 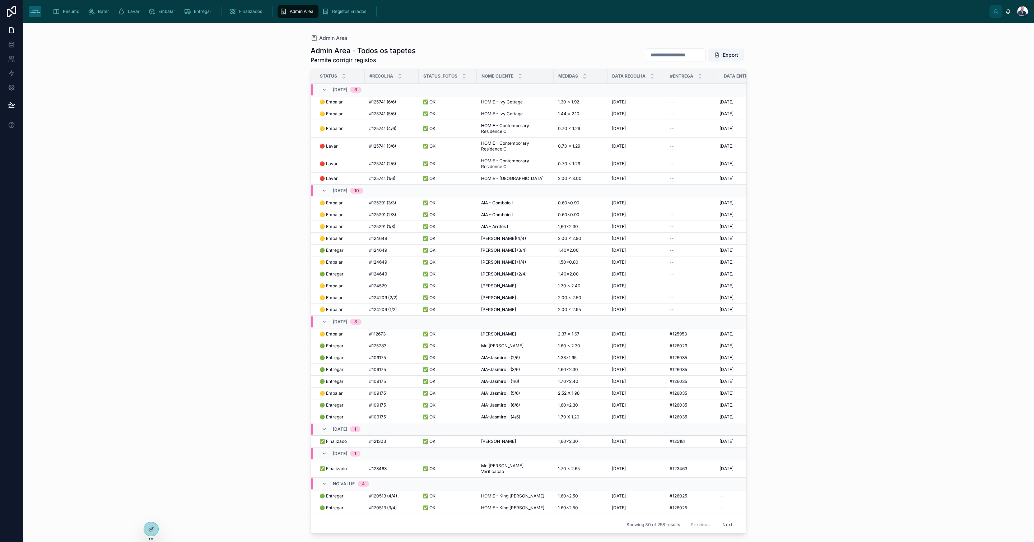 What do you see at coordinates (581, 178) in the screenshot?
I see `a: 2.00 x 3.00` at bounding box center [581, 178].